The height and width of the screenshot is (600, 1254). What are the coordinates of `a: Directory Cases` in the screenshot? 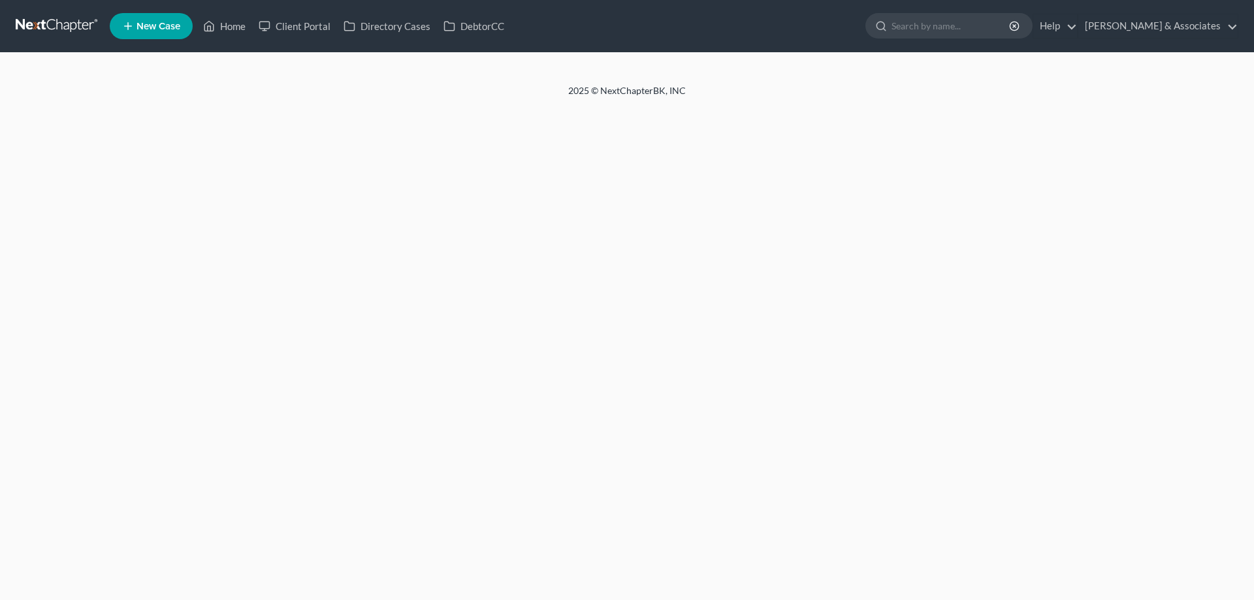 It's located at (387, 26).